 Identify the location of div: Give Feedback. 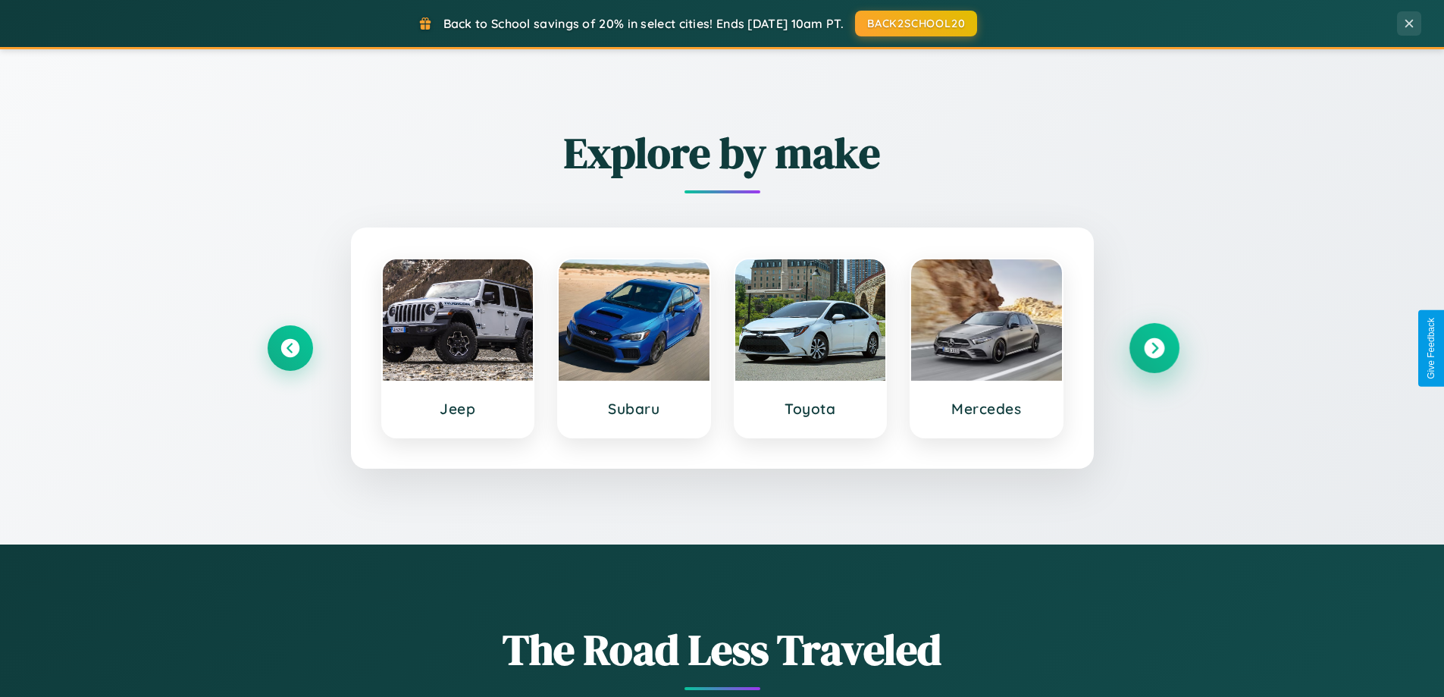
(1431, 348).